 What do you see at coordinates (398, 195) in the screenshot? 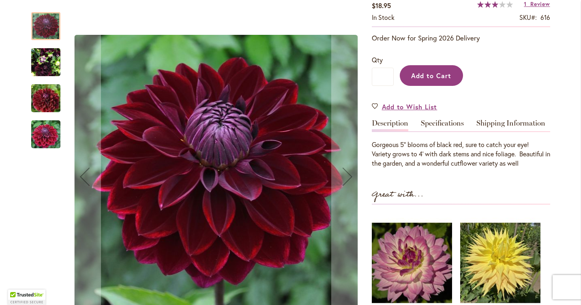
I see `strong: Great with...` at bounding box center [398, 195].